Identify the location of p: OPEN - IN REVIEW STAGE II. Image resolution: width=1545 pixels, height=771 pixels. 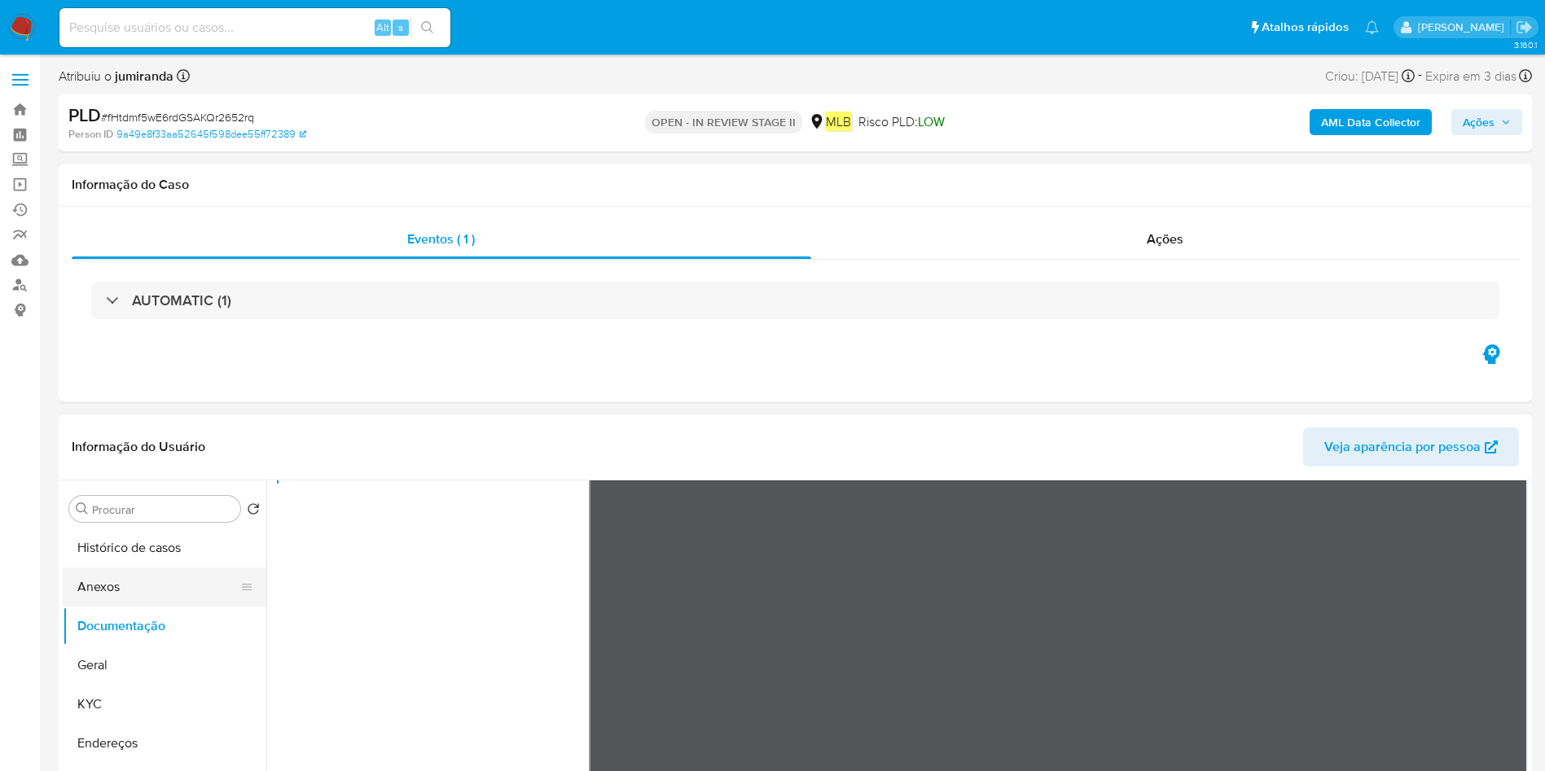
(723, 122).